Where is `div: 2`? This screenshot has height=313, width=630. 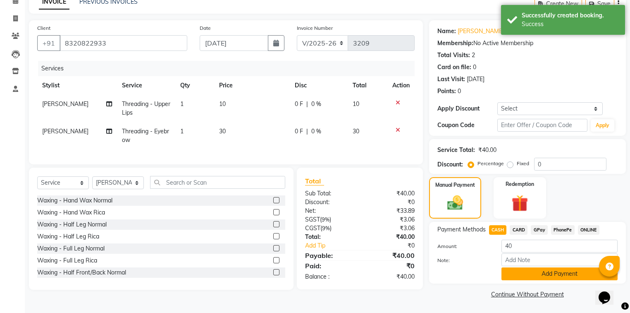
div: 2 is located at coordinates (474, 55).